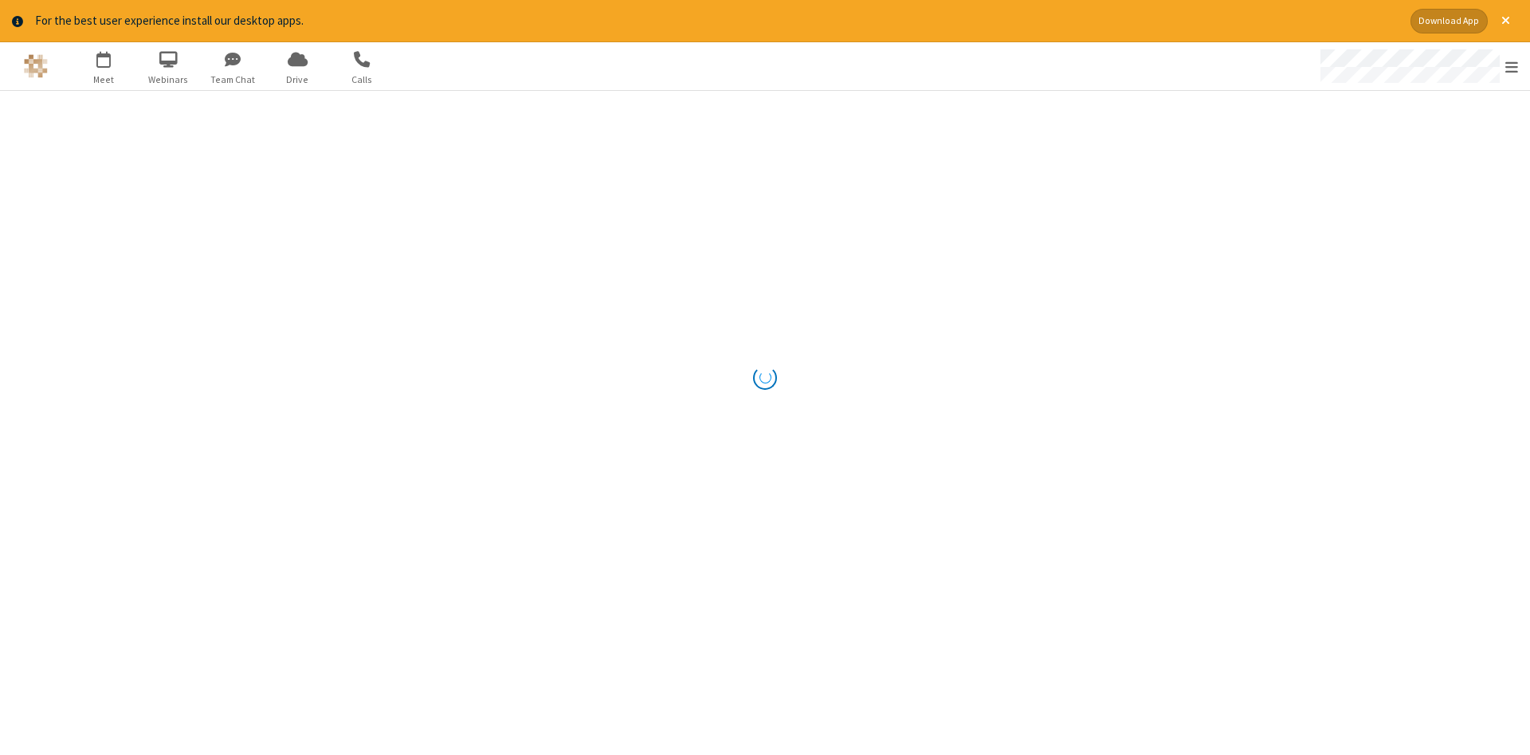 This screenshot has width=1530, height=755. Describe the element at coordinates (104, 80) in the screenshot. I see `span: Meet` at that location.